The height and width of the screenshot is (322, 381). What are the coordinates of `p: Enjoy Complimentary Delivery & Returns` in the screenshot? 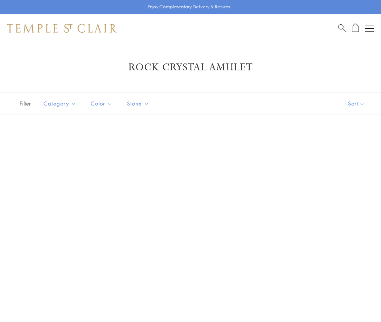 It's located at (189, 7).